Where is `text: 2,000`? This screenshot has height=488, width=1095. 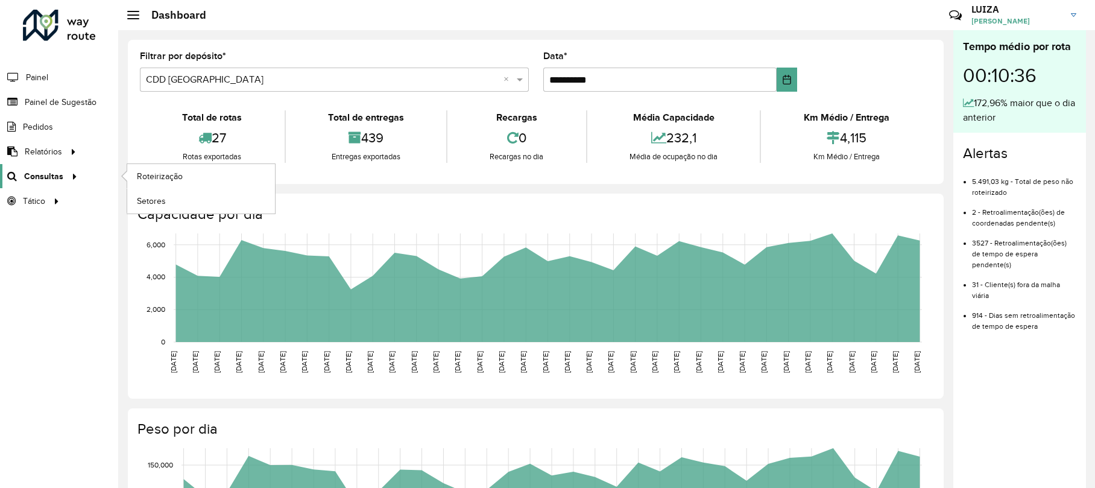 text: 2,000 is located at coordinates (156, 309).